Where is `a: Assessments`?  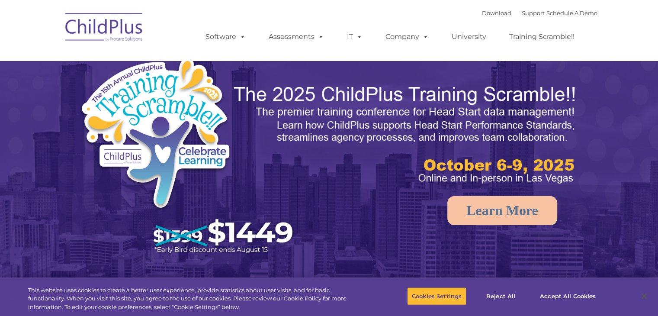
a: Assessments is located at coordinates (296, 37).